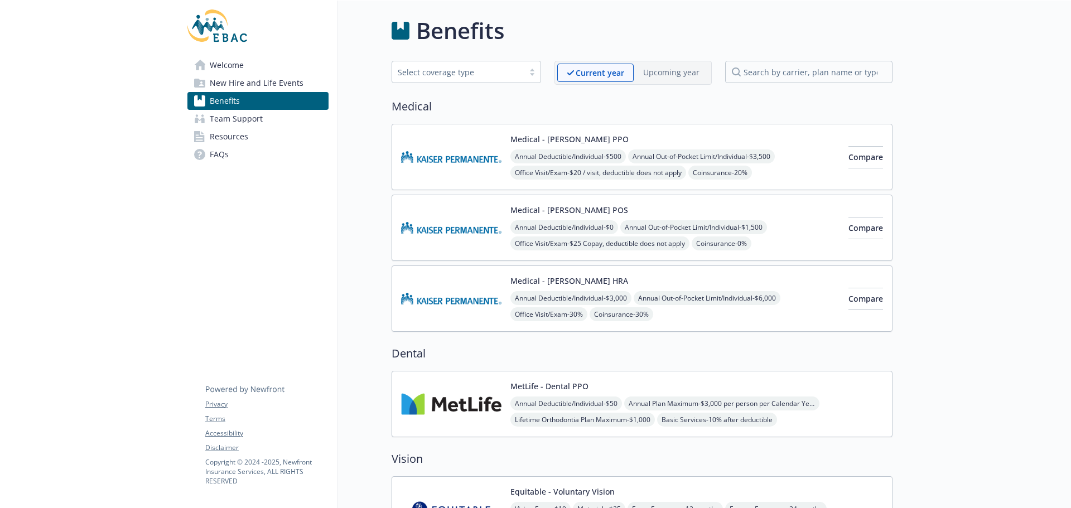 The height and width of the screenshot is (508, 1071). What do you see at coordinates (267, 471) in the screenshot?
I see `p: Copyright © 2024 - 2025 , Newfront Insurance Services, ALL RIGHTS RESERVED` at bounding box center [267, 471].